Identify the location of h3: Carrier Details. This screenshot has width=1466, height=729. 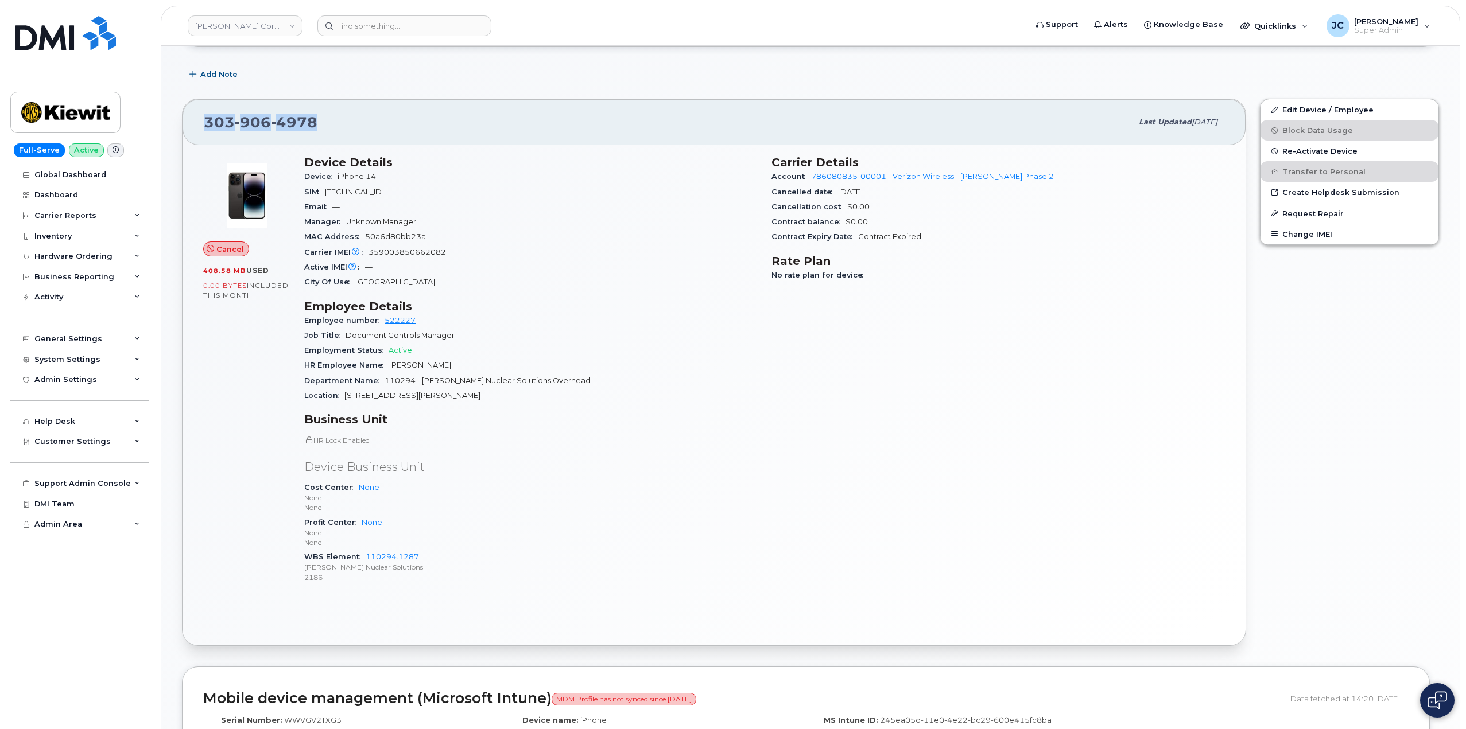
(998, 162).